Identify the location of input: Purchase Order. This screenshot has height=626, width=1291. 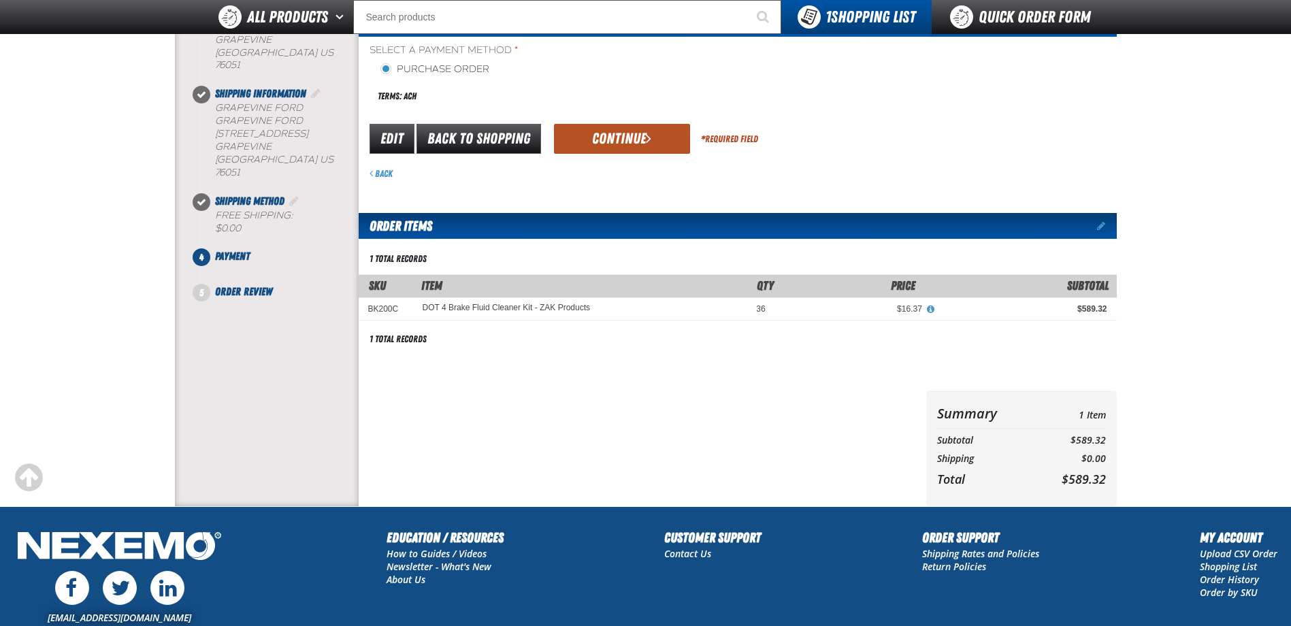
(386, 69).